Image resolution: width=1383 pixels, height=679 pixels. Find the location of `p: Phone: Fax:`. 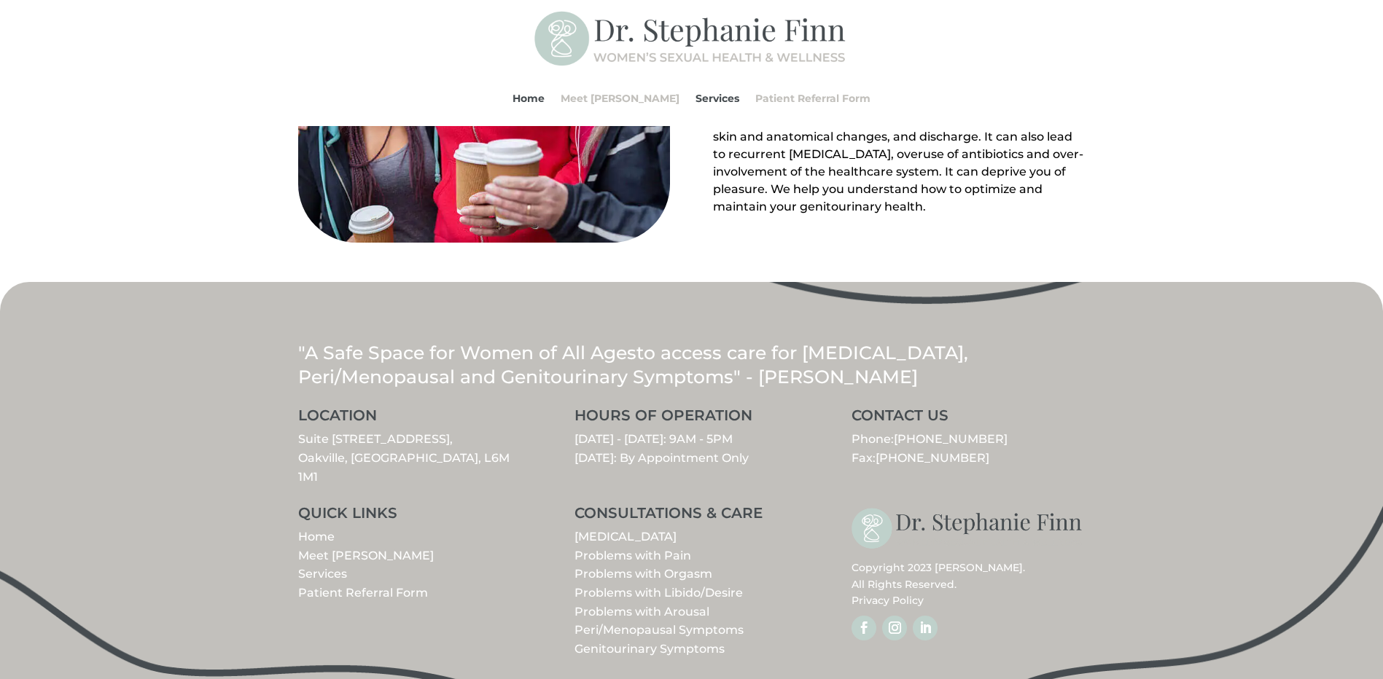

p: Phone: Fax: is located at coordinates (968, 448).